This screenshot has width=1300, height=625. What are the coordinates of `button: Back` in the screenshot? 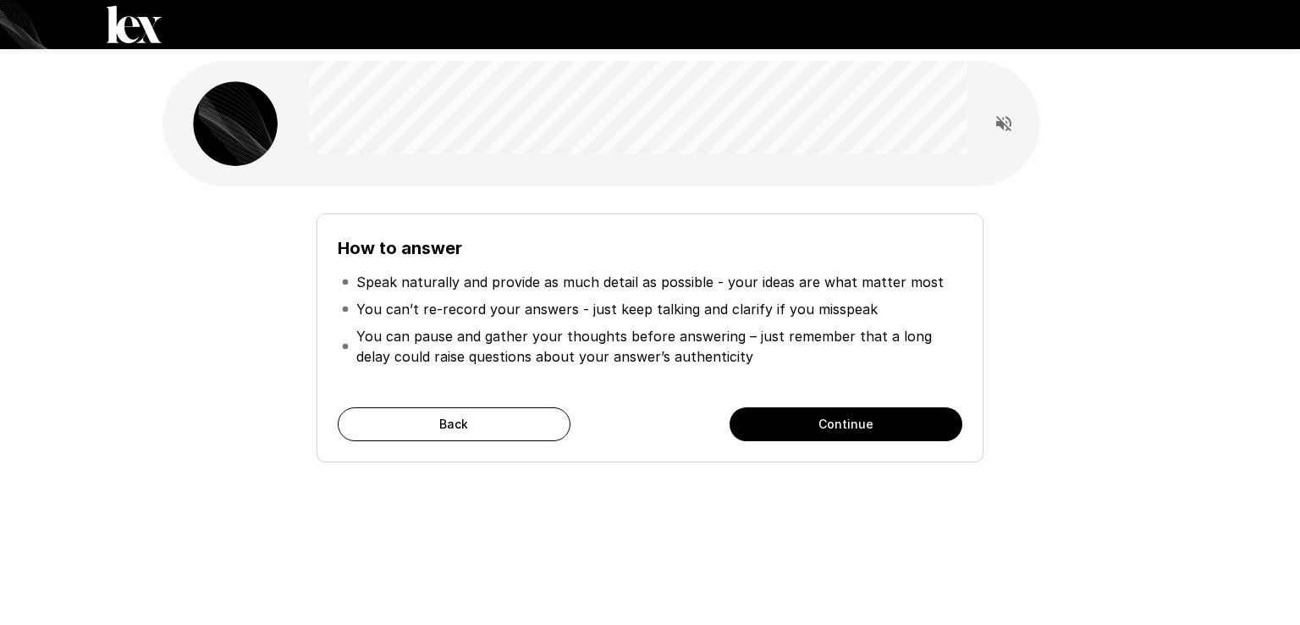 It's located at (454, 424).